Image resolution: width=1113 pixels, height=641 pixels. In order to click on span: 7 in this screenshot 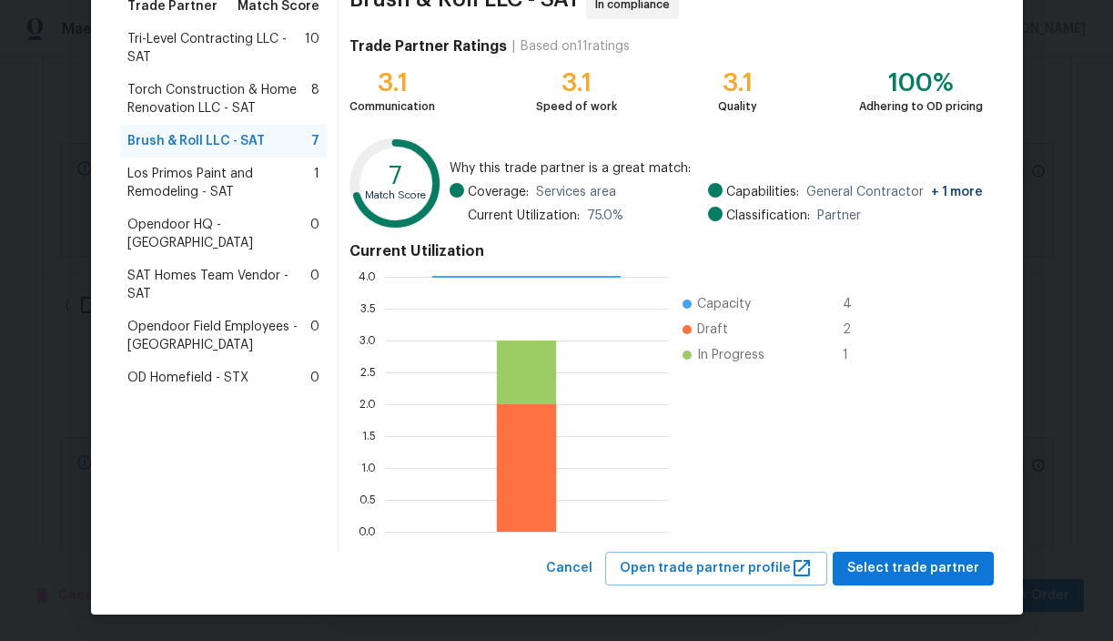, I will do `click(315, 141)`.